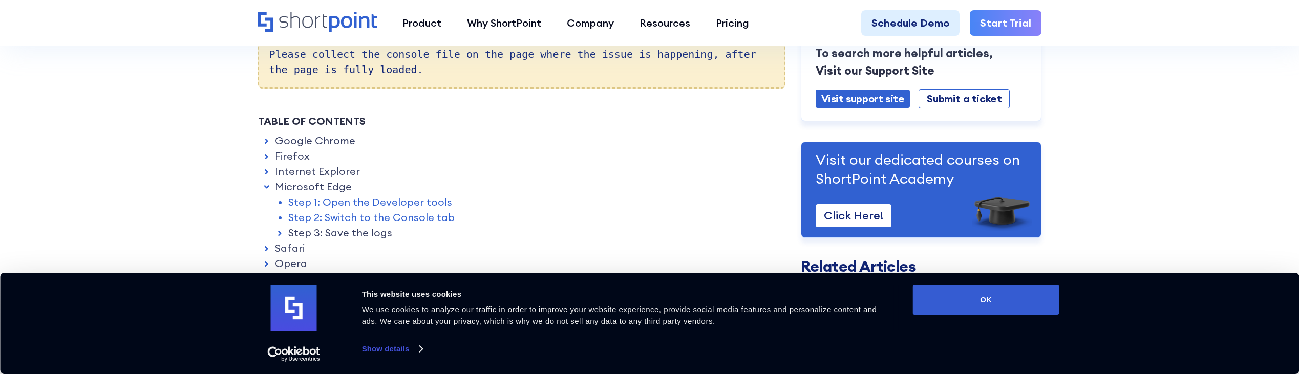  I want to click on a: Opera, so click(291, 264).